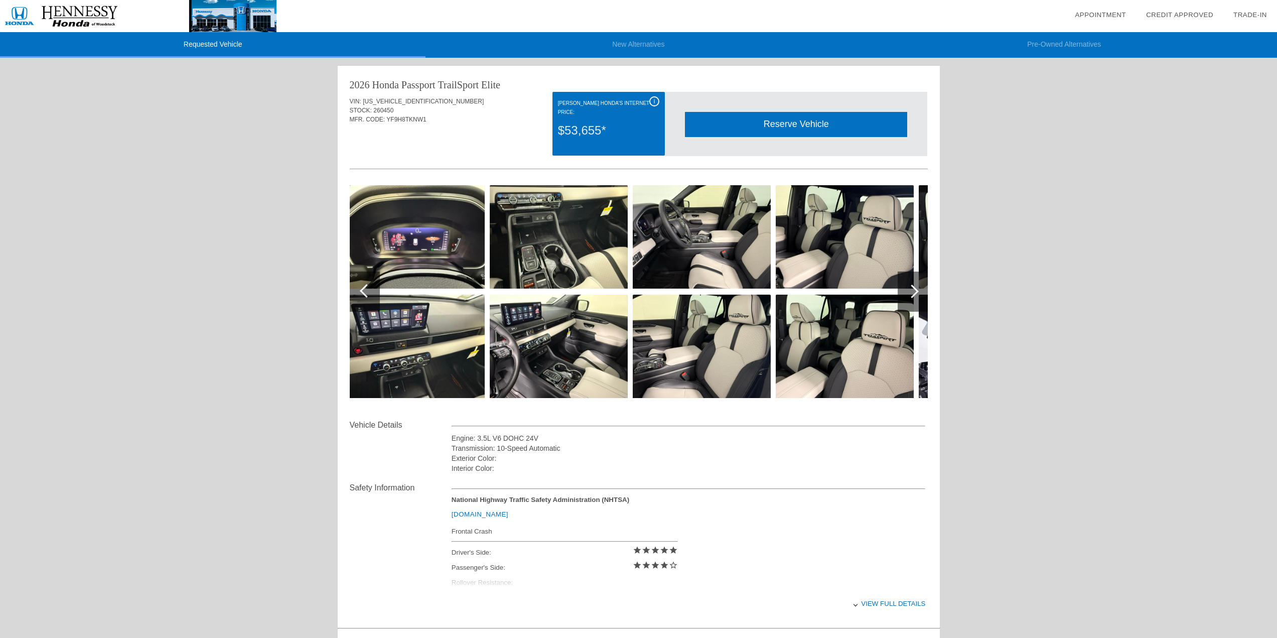 This screenshot has height=638, width=1277. Describe the element at coordinates (701, 237) in the screenshot. I see `img: 0ad3dbe1-960d-4531-bec5-66d817a2a0f9.jpeg` at that location.